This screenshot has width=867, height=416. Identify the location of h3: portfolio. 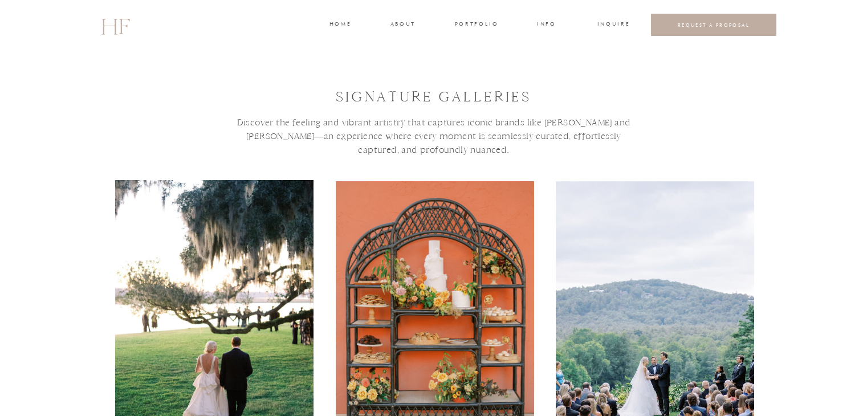
(476, 25).